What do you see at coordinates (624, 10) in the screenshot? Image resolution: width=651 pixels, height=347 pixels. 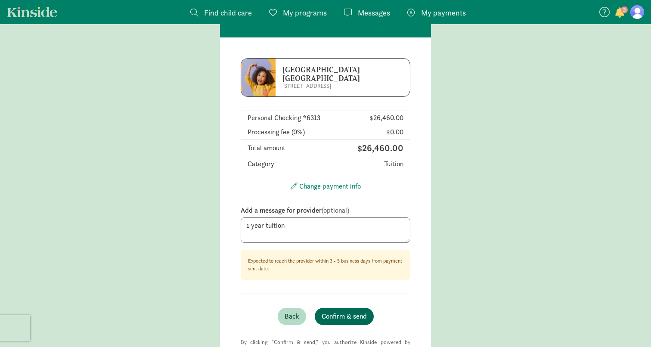 I see `span: 3` at bounding box center [624, 10].